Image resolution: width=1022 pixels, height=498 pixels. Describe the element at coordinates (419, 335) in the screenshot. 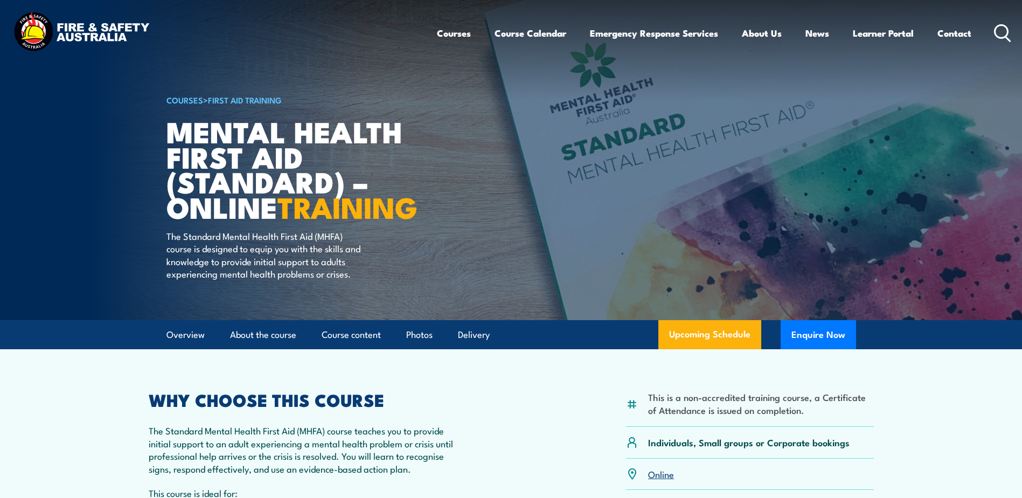

I see `a: Photos` at that location.